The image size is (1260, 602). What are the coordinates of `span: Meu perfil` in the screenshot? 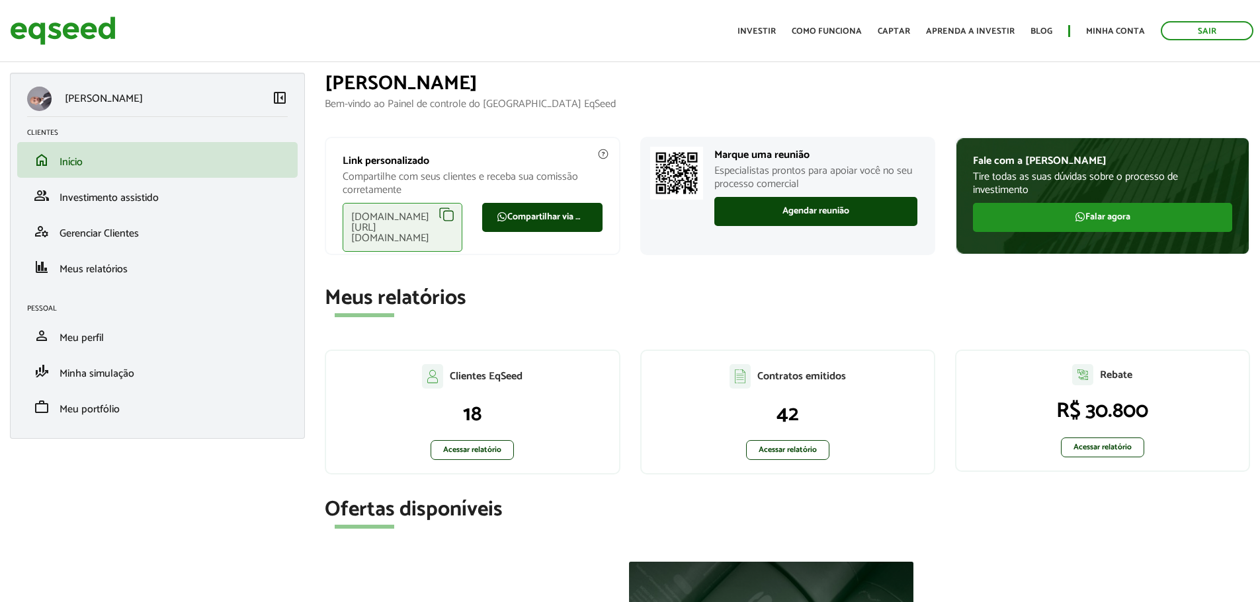 It's located at (81, 338).